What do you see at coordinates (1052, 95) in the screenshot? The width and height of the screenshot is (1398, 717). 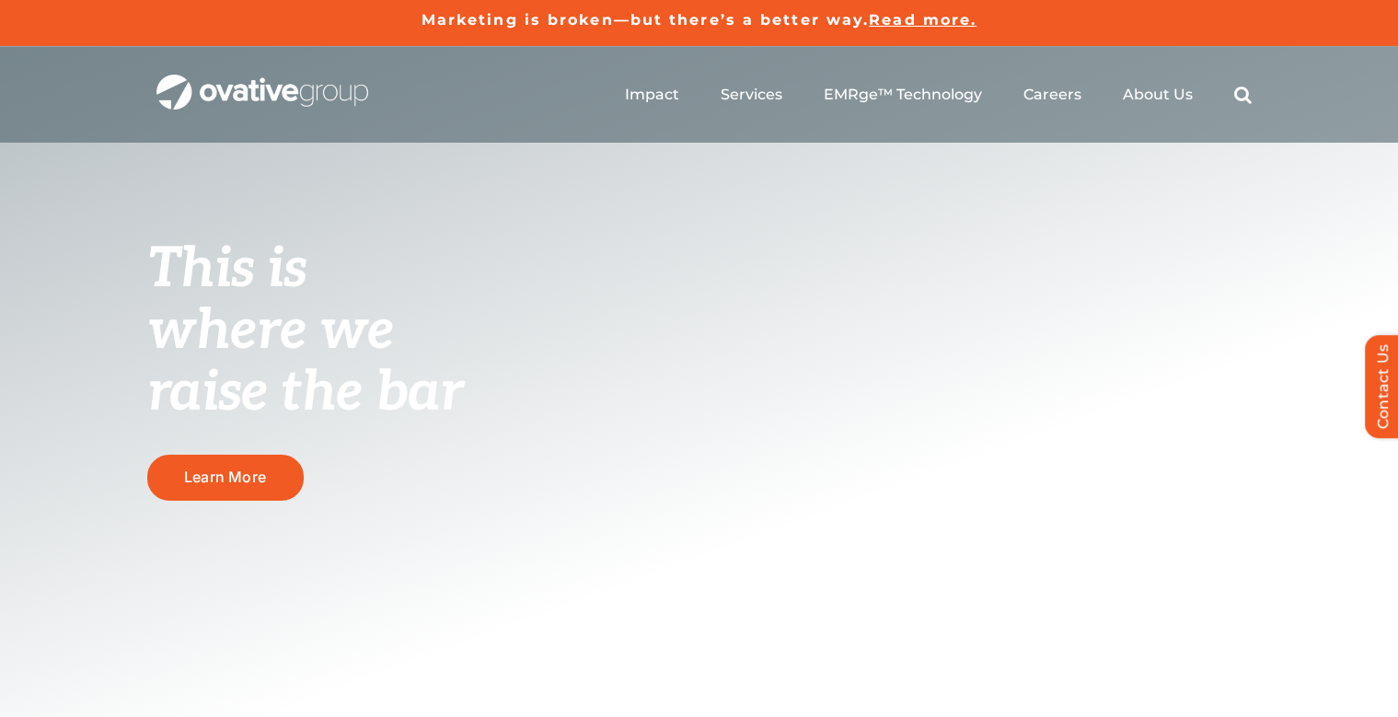 I see `a: Careers` at bounding box center [1052, 95].